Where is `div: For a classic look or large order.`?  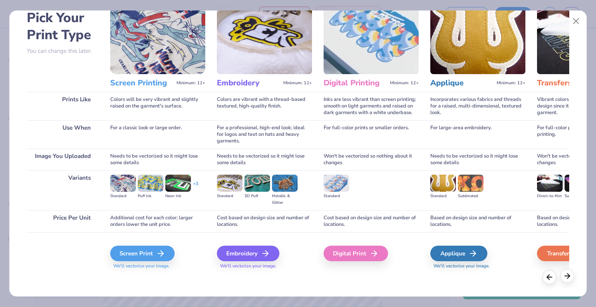
div: For a classic look or large order. is located at coordinates (158, 134).